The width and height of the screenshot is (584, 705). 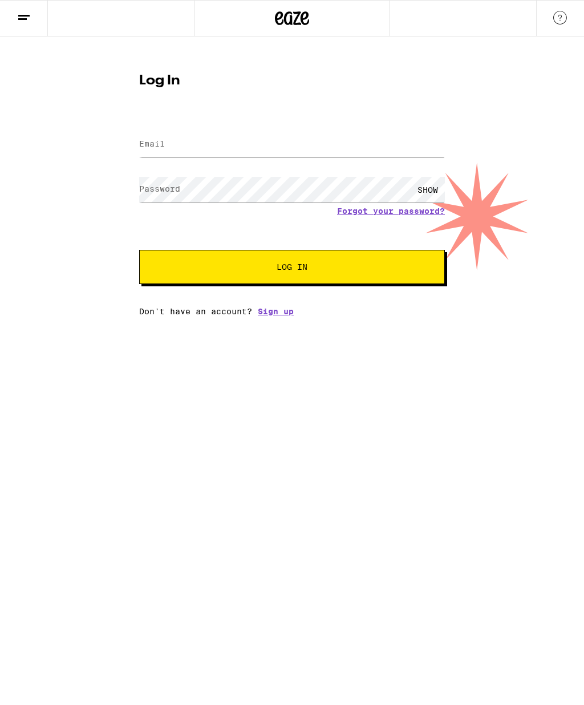 I want to click on button: Log In, so click(x=292, y=267).